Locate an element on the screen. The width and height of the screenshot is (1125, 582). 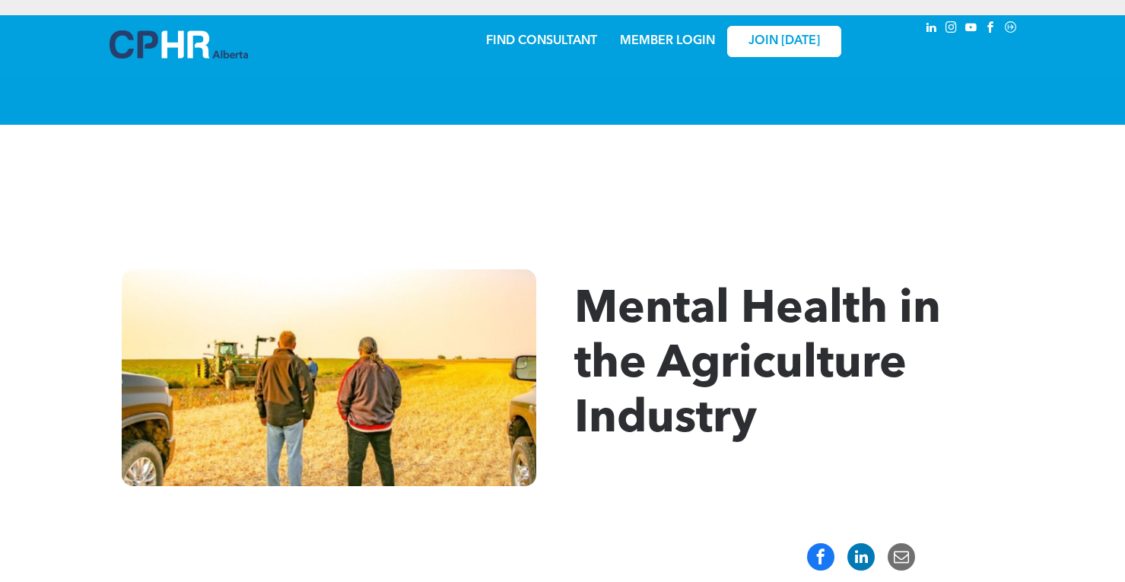
a: FIND CONSULTANT is located at coordinates (542, 41).